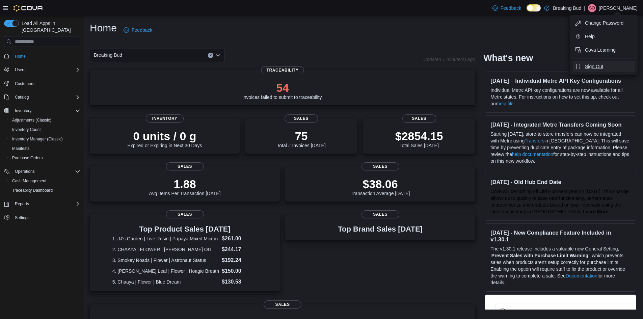  What do you see at coordinates (239, 239) in the screenshot?
I see `dd: $261.00` at bounding box center [239, 239].